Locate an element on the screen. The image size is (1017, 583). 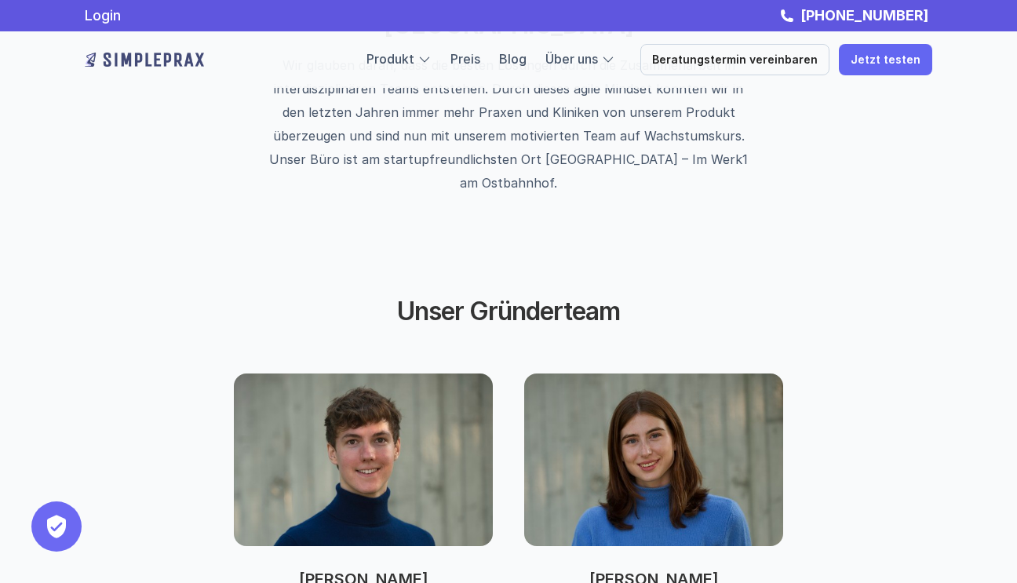
a: Beratungstermin vereinbaren is located at coordinates (735, 60).